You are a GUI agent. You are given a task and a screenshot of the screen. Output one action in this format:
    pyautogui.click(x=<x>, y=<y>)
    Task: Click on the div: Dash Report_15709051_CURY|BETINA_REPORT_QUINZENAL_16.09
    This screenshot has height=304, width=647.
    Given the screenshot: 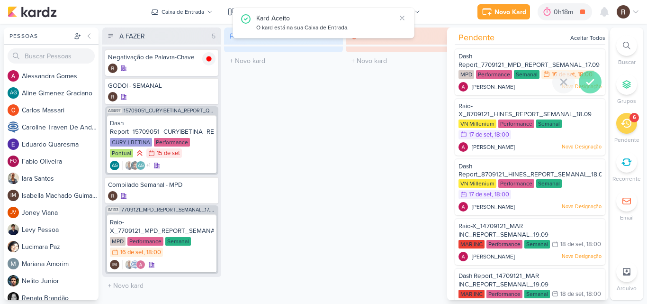 What is the action you would take?
    pyautogui.click(x=162, y=127)
    